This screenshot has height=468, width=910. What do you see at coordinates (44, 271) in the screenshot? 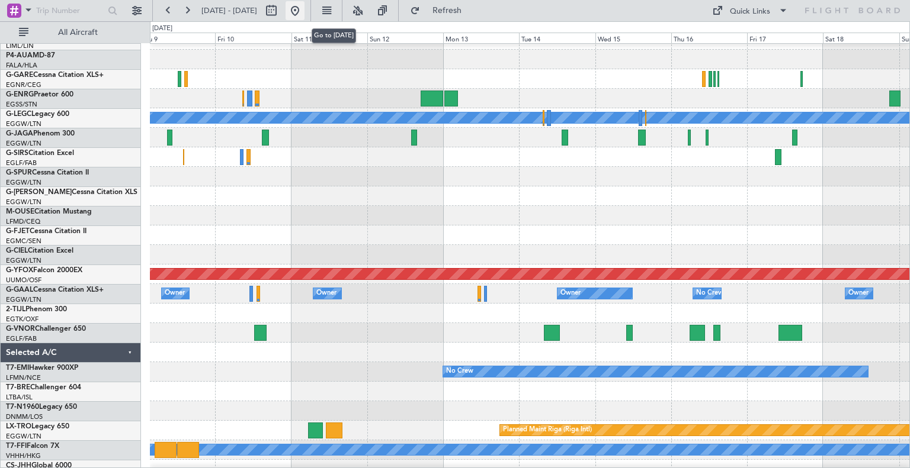
I see `a: G-YFOXFalcon 2000EX` at bounding box center [44, 271].